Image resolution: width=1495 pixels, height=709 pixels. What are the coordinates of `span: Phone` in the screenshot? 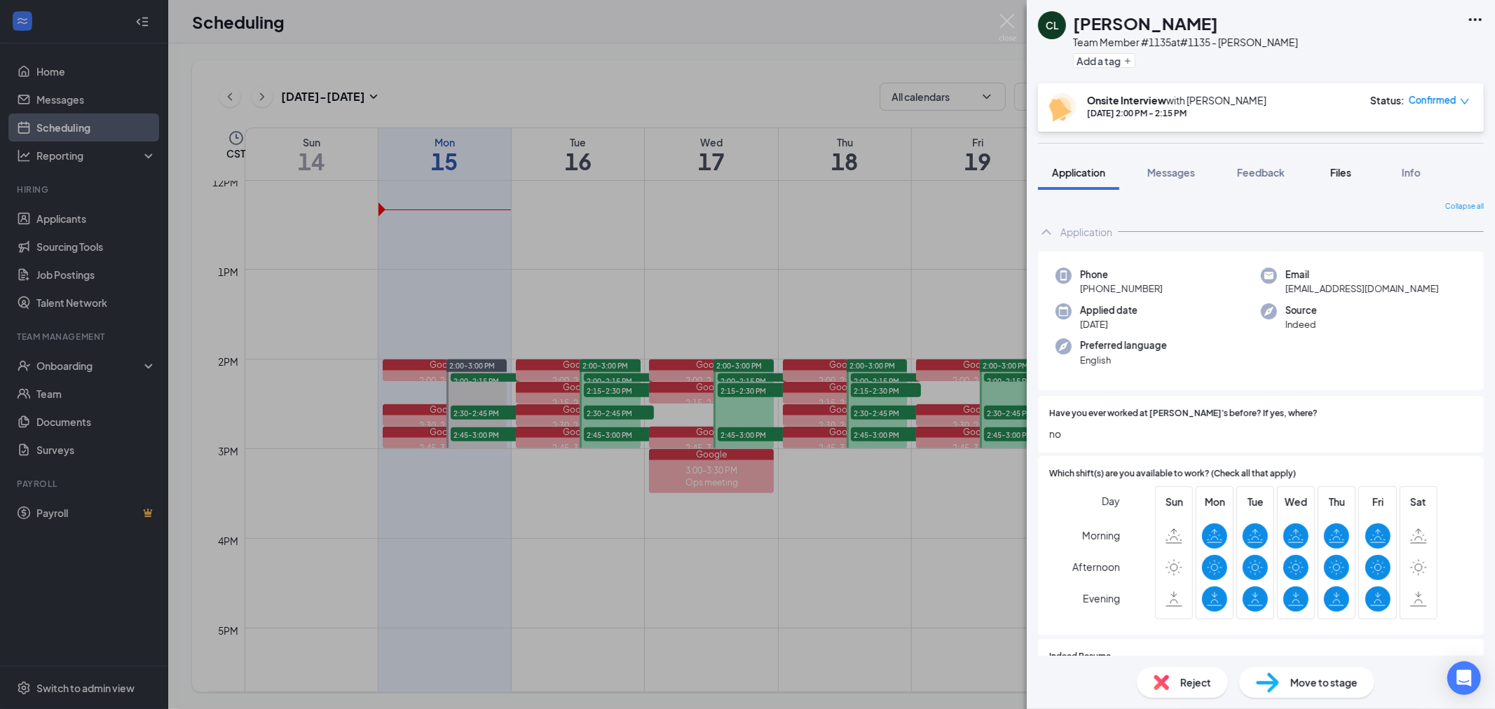 It's located at (1122, 275).